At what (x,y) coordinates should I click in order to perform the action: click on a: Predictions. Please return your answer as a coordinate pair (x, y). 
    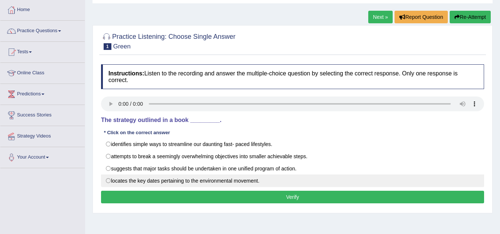
    Looking at the image, I should click on (43, 93).